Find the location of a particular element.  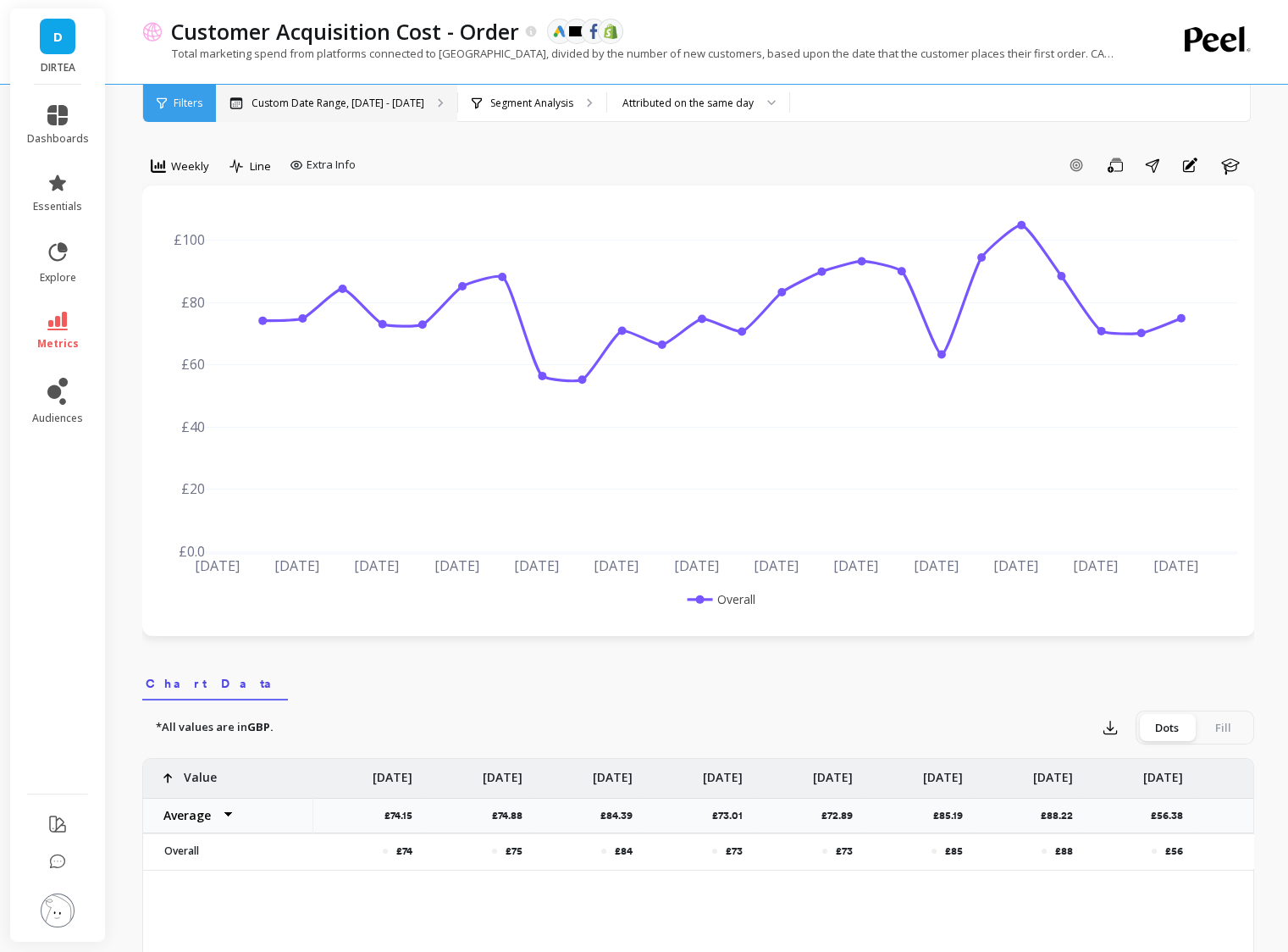

span: audiences is located at coordinates (58, 419).